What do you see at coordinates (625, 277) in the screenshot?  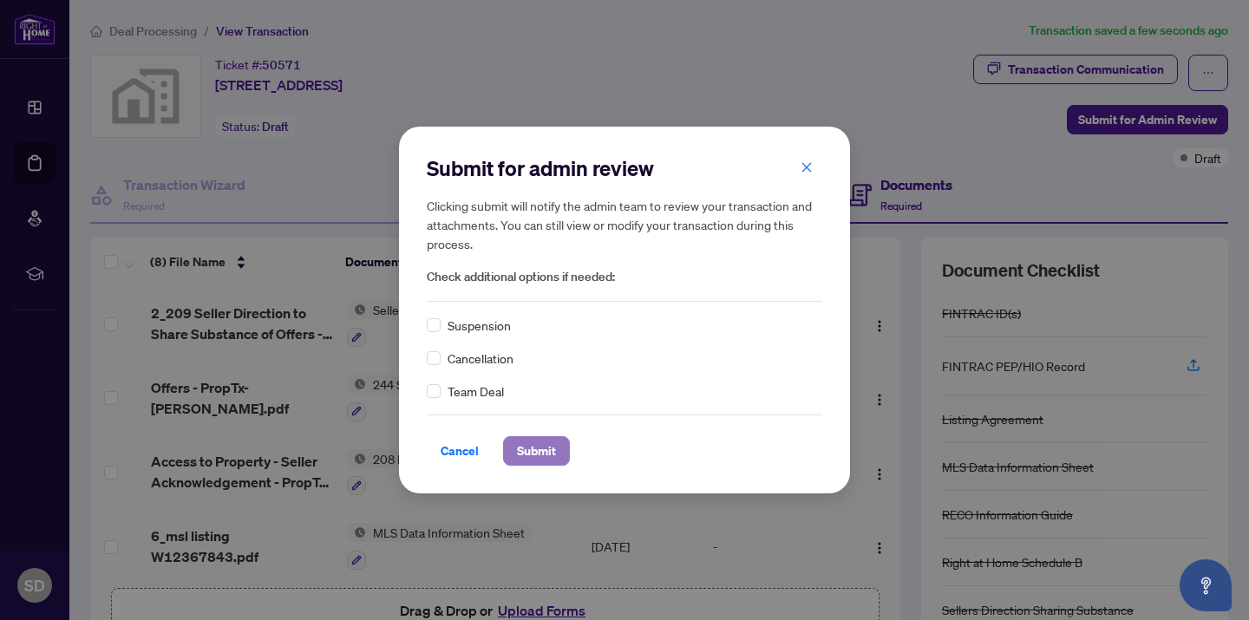 I see `span: Check additional options if needed:` at bounding box center [625, 277].